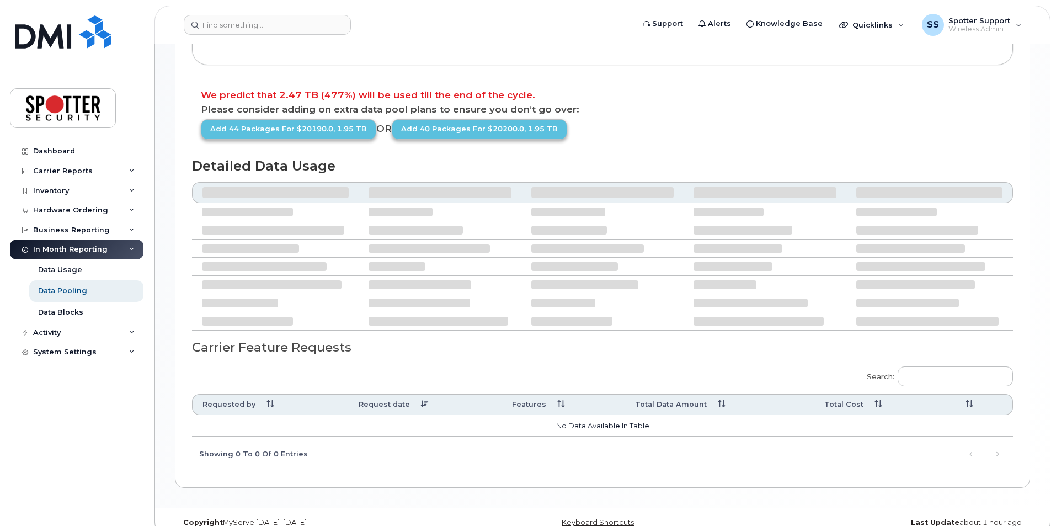  What do you see at coordinates (979, 20) in the screenshot?
I see `span: Spotter Support` at bounding box center [979, 20].